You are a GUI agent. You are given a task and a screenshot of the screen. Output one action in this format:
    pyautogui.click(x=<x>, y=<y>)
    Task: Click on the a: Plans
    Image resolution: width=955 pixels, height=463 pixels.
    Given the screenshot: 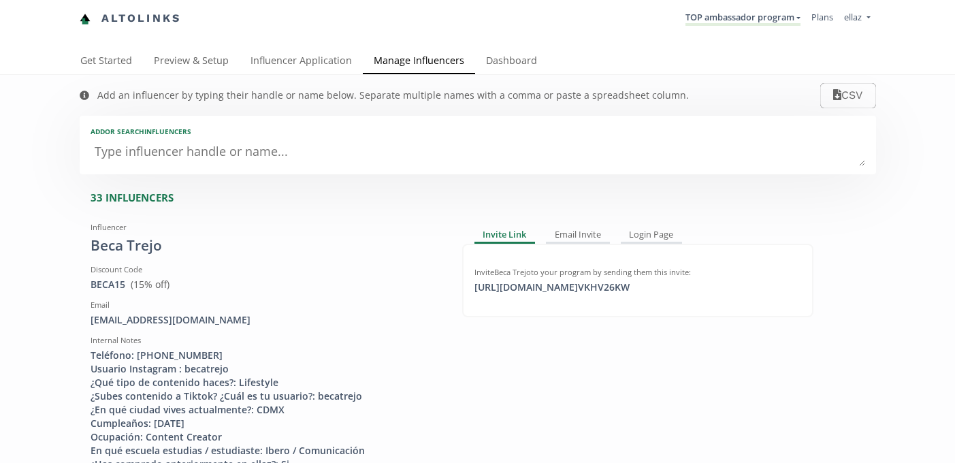 What is the action you would take?
    pyautogui.click(x=822, y=17)
    